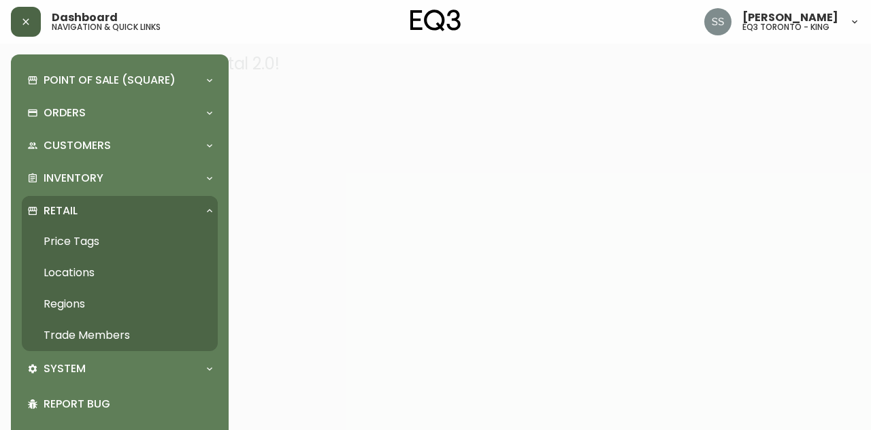  I want to click on div: Report Bug, so click(120, 404).